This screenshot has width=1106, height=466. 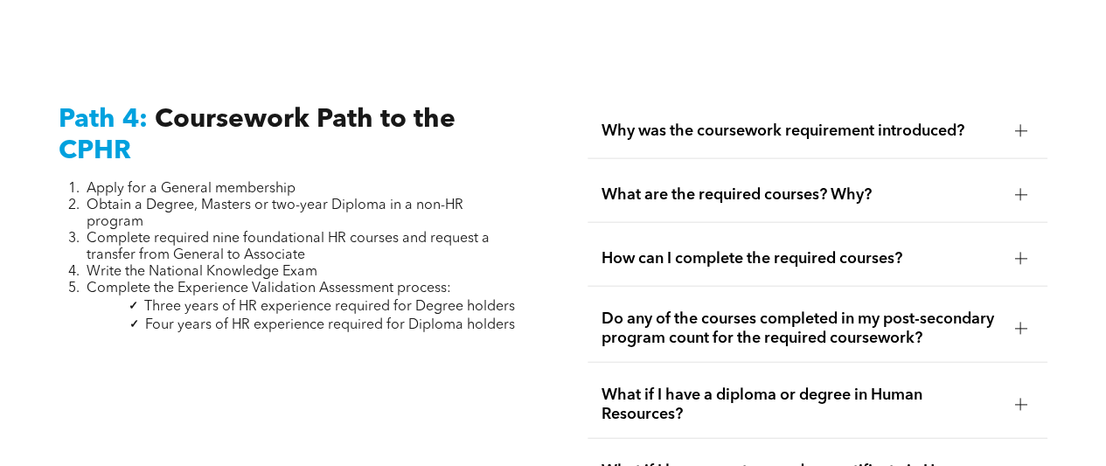 What do you see at coordinates (94, 151) in the screenshot?
I see `span: CPHR` at bounding box center [94, 151].